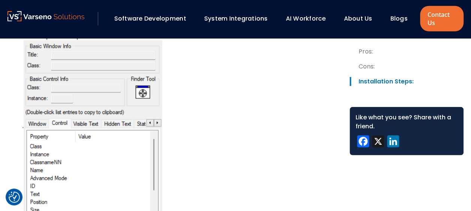 The height and width of the screenshot is (211, 471). What do you see at coordinates (46, 19) in the screenshot?
I see `a: Varseno Solutions – Product Engineering & IT Services` at bounding box center [46, 19].